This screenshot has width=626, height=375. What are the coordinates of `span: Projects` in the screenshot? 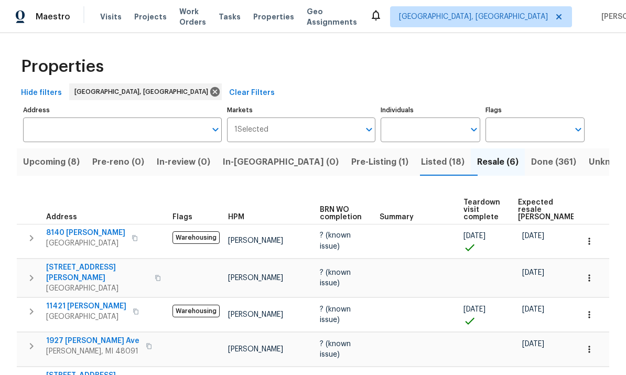 It's located at (150, 17).